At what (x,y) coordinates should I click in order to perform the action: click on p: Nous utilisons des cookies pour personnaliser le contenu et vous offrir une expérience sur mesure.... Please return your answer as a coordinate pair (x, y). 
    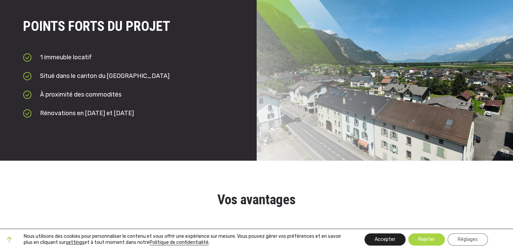
    Looking at the image, I should click on (186, 240).